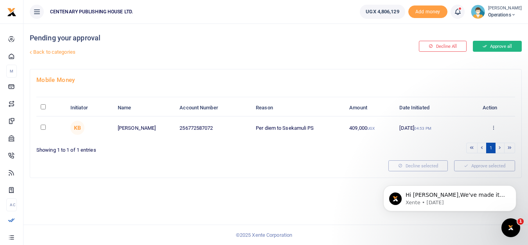 The width and height of the screenshot is (528, 245). What do you see at coordinates (382, 12) in the screenshot?
I see `a: UGX 4,806,129` at bounding box center [382, 12].